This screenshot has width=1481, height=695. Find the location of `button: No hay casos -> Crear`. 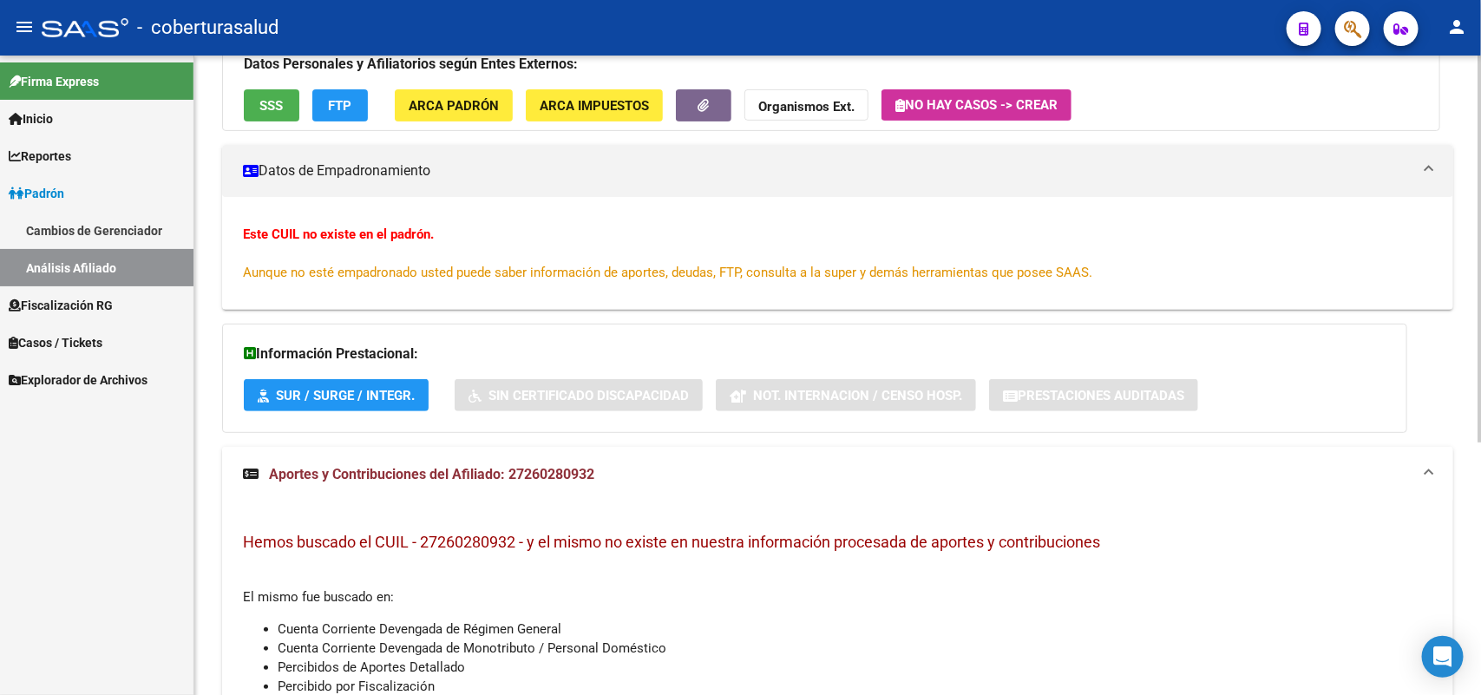

button: No hay casos -> Crear is located at coordinates (976, 105).